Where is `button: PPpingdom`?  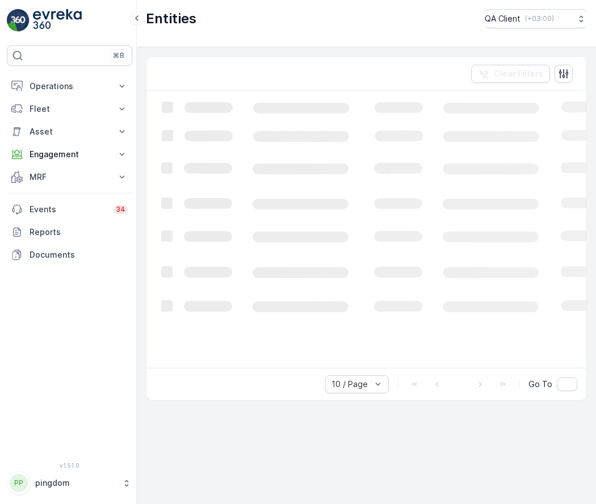
button: PPpingdom is located at coordinates (69, 483).